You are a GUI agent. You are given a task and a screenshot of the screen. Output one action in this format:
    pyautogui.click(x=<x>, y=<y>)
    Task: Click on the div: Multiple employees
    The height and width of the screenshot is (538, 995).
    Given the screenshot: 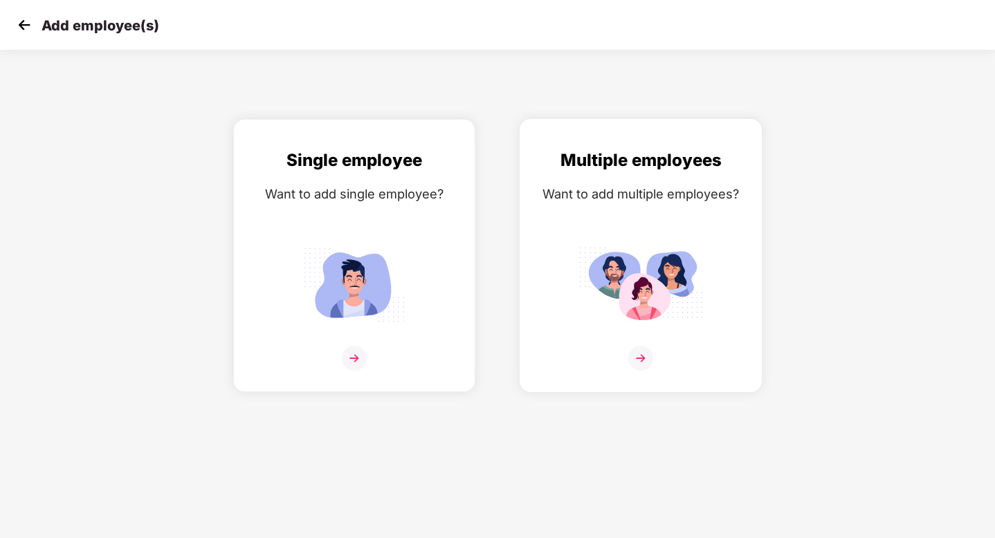 What is the action you would take?
    pyautogui.click(x=641, y=161)
    